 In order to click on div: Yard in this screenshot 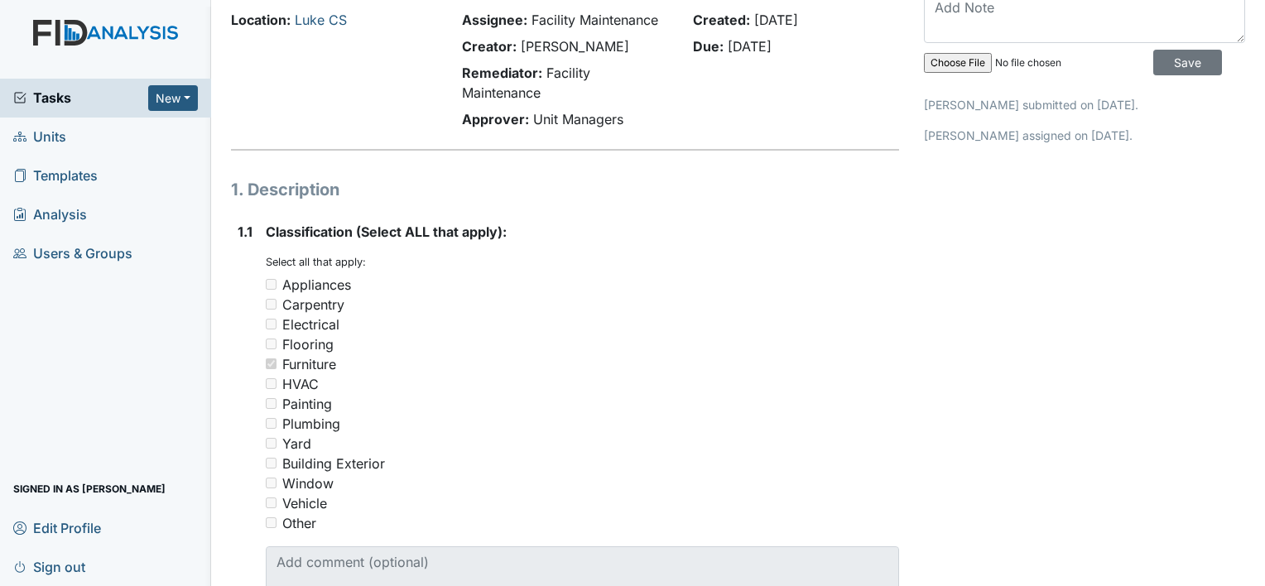, I will do `click(296, 444)`.